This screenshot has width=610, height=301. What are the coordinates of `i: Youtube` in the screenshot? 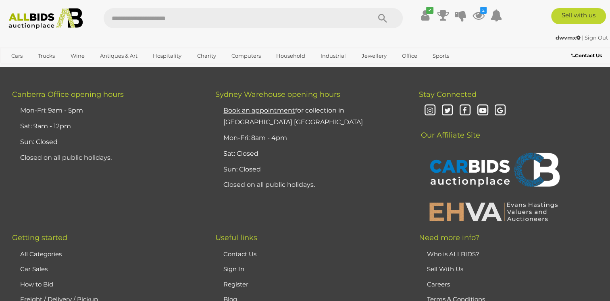 It's located at (482, 110).